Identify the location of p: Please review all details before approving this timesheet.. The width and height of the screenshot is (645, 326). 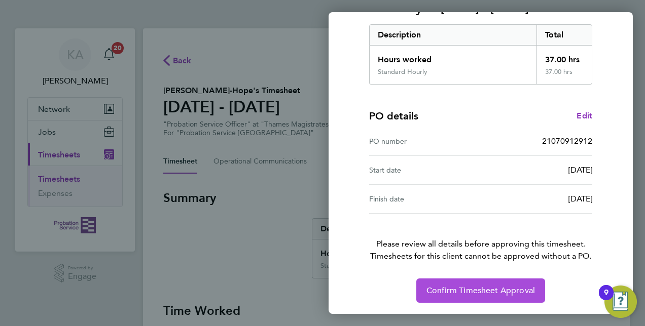
(480, 238).